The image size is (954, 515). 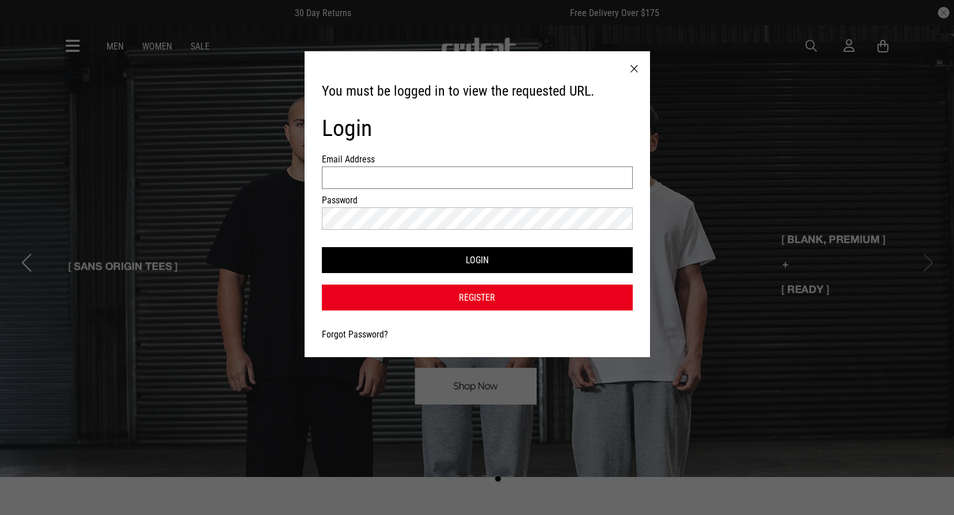 I want to click on h1: Login, so click(x=477, y=128).